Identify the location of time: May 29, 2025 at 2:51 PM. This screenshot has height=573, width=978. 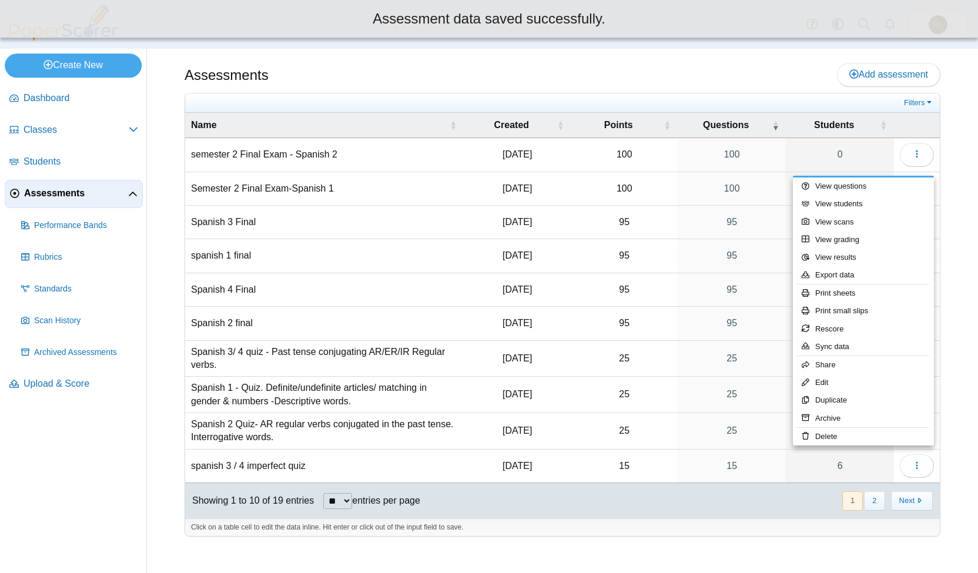
(517, 154).